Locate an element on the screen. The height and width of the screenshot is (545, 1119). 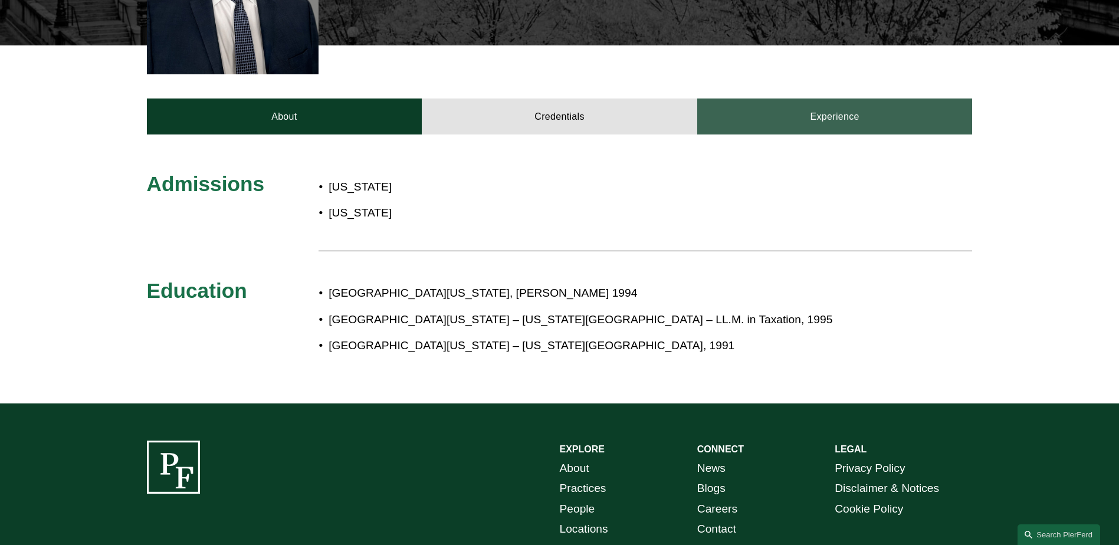
a: Credentials is located at coordinates (559, 116).